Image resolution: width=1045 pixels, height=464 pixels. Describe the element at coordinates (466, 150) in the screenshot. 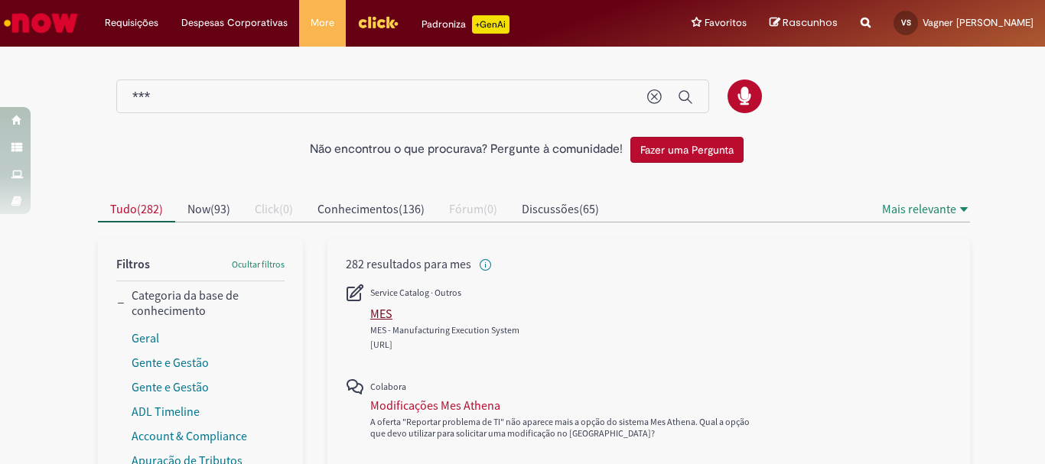

I see `h2: Não encontrou o que procurava? Pergunte à comunidade!` at that location.